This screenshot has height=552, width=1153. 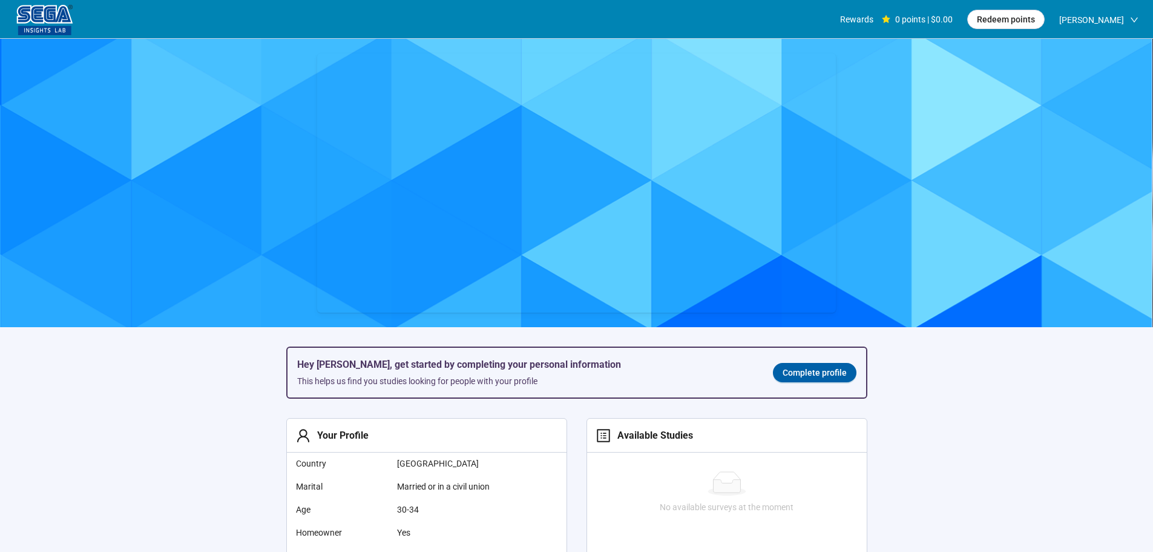 What do you see at coordinates (727, 507) in the screenshot?
I see `div: No available surveys at the moment` at bounding box center [727, 507].